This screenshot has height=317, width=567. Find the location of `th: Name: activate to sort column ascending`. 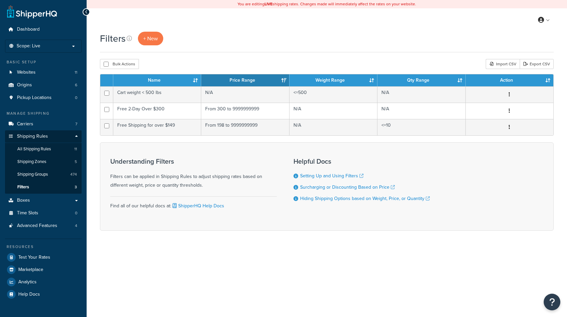

th: Name: activate to sort column ascending is located at coordinates (157, 80).